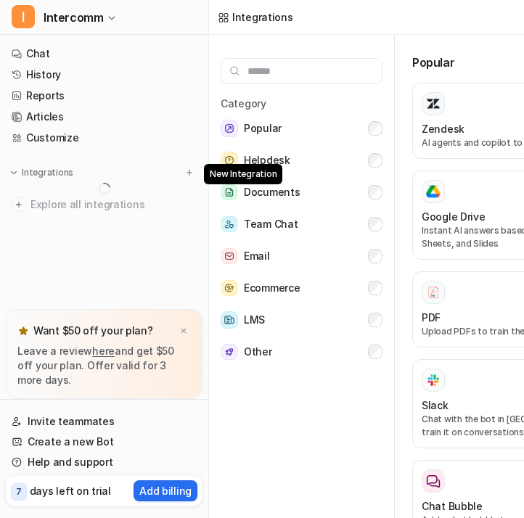 The width and height of the screenshot is (524, 518). What do you see at coordinates (229, 128) in the screenshot?
I see `img: Popular` at bounding box center [229, 128].